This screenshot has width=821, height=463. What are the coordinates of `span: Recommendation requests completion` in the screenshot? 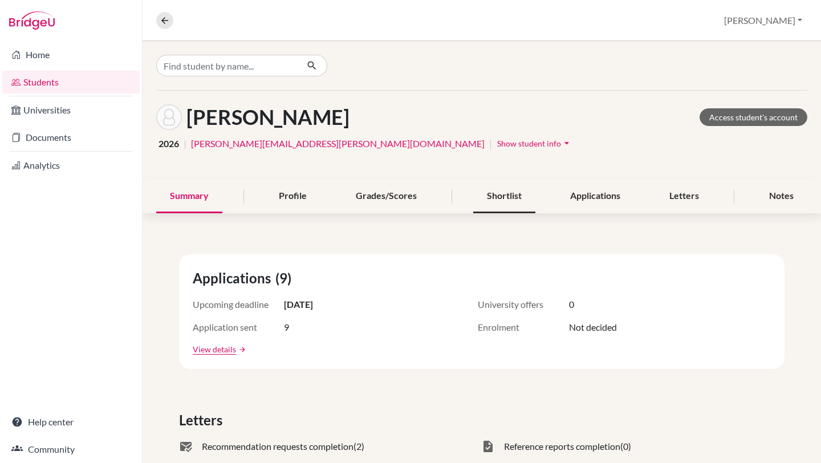 It's located at (278, 447).